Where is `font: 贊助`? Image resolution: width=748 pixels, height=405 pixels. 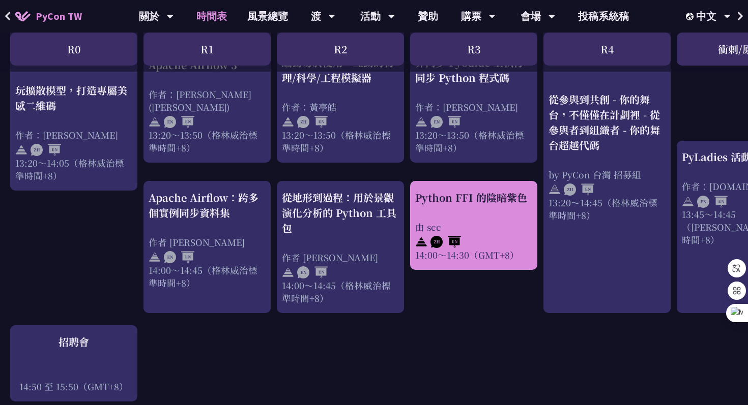 font: 贊助 is located at coordinates (428, 16).